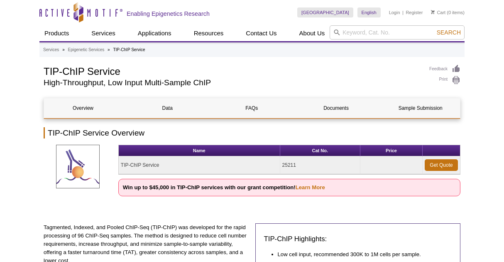 The height and width of the screenshot is (262, 504). I want to click on a: Applications, so click(154, 33).